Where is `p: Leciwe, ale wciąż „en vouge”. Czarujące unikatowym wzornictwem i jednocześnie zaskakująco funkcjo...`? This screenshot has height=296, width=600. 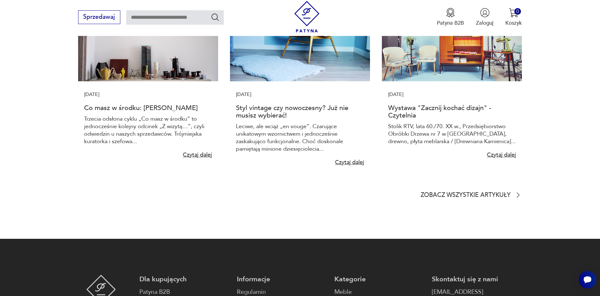 p: Leciwe, ale wciąż „en vouge”. Czarujące unikatowym wzornictwem i jednocześnie zaskakująco funkcjo... is located at coordinates (300, 138).